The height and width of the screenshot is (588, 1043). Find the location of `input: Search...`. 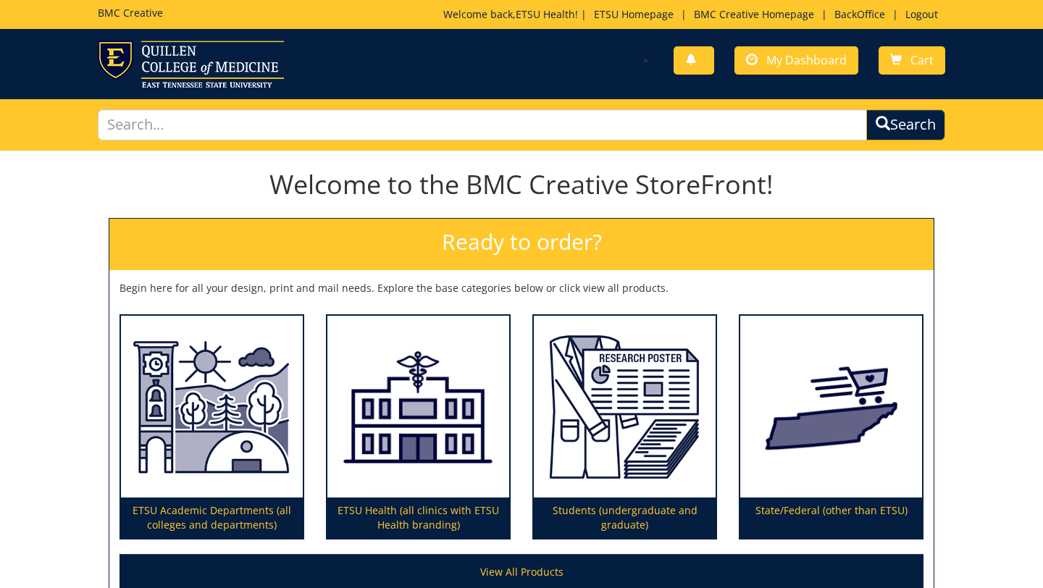

input: Search... is located at coordinates (482, 125).